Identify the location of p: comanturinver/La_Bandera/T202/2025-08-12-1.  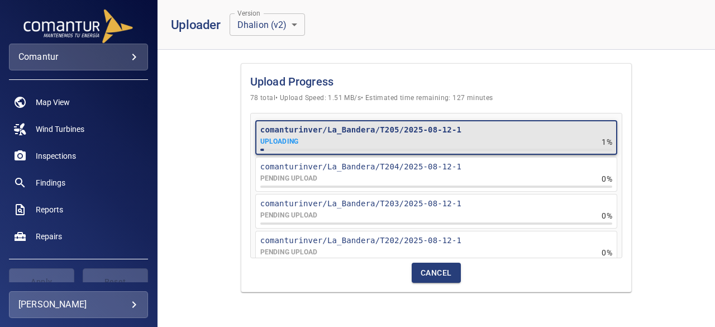
(436, 240).